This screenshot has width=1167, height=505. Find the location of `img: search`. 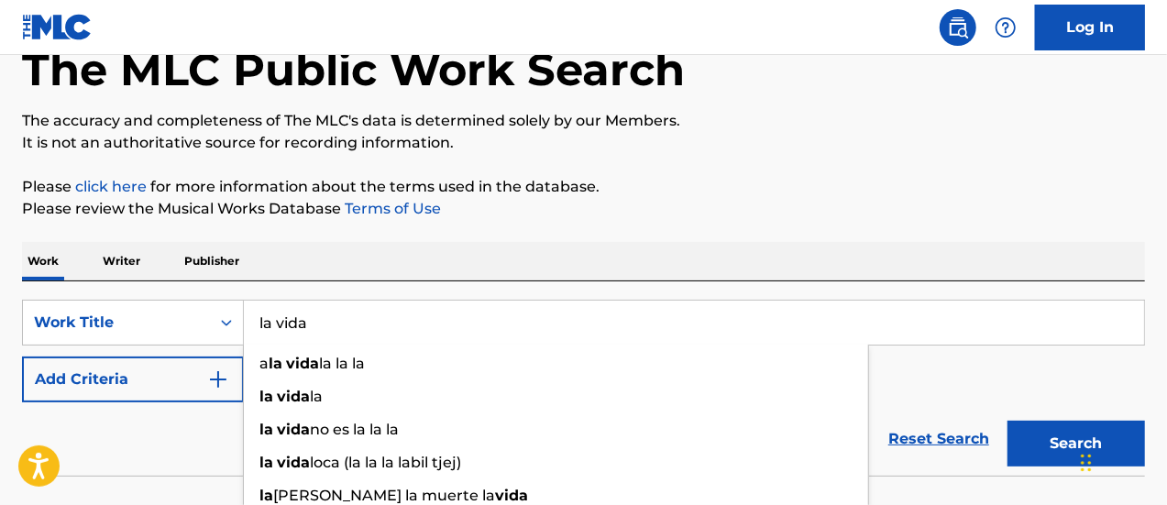

img: search is located at coordinates (958, 27).